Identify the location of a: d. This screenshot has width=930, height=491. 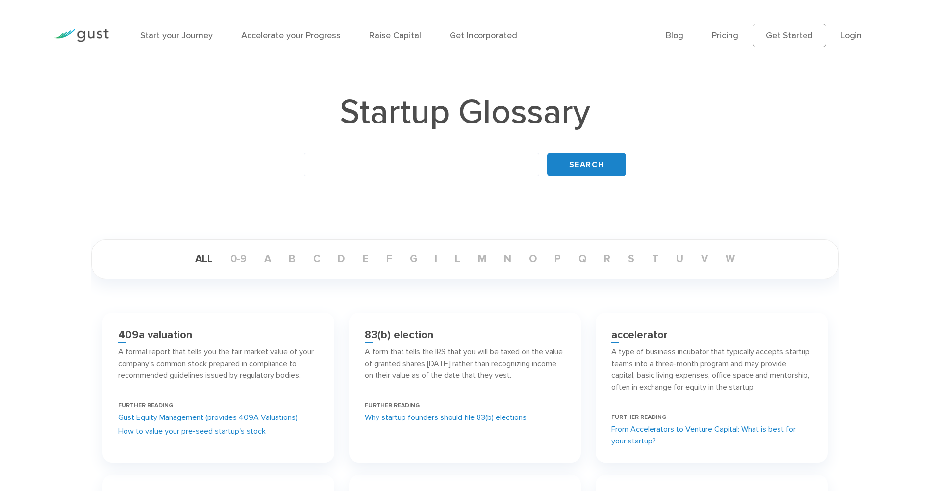
(341, 259).